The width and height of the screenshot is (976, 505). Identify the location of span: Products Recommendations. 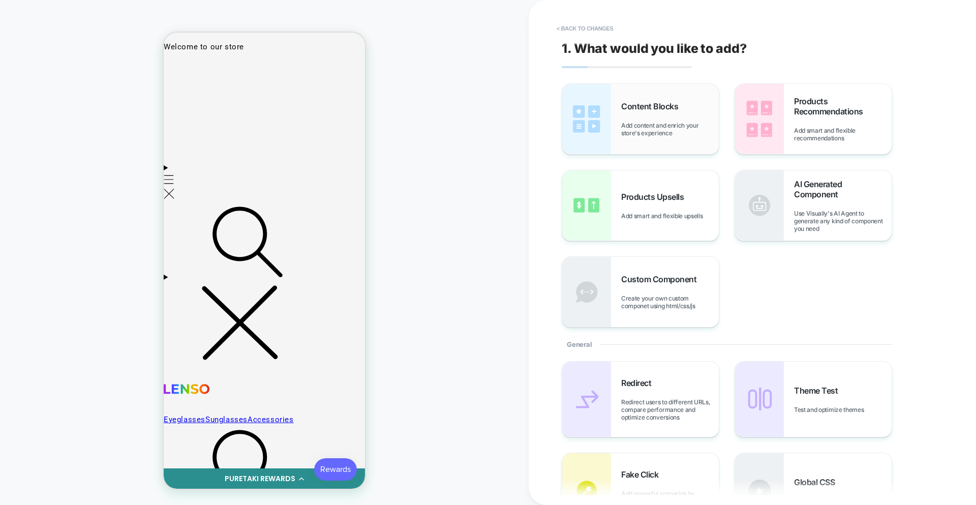
(843, 106).